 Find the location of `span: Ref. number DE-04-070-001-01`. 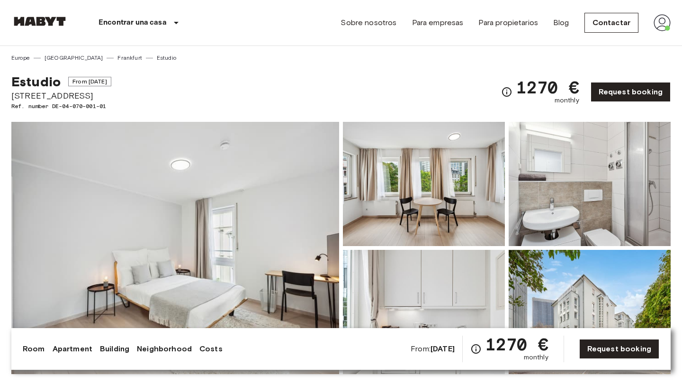

span: Ref. number DE-04-070-001-01 is located at coordinates (61, 106).